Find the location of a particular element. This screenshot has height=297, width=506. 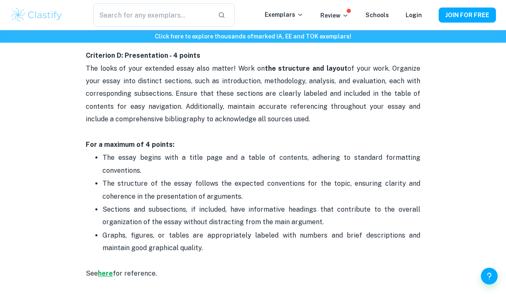

h6: Click here to explore thousands of marked IA, EE and TOK exemplars ! is located at coordinates (253, 36).